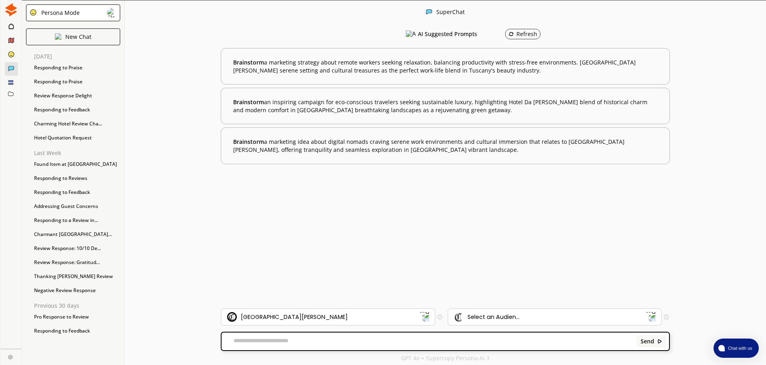  Describe the element at coordinates (77, 262) in the screenshot. I see `div: Review Response: Gratitud...` at that location.